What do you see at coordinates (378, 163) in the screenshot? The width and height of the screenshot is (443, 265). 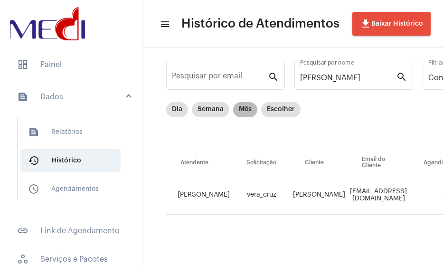 I see `th: Email do Cliente` at bounding box center [378, 163].